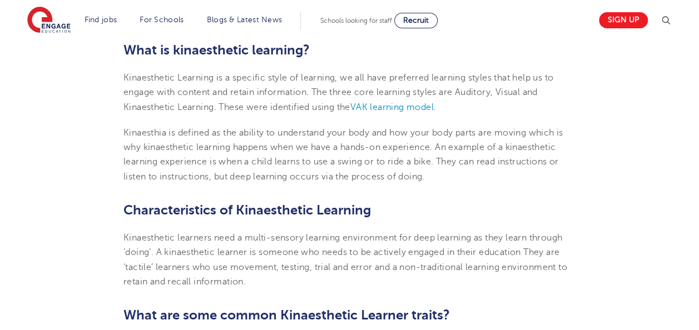 This screenshot has width=699, height=330. I want to click on span: Recruit, so click(416, 20).